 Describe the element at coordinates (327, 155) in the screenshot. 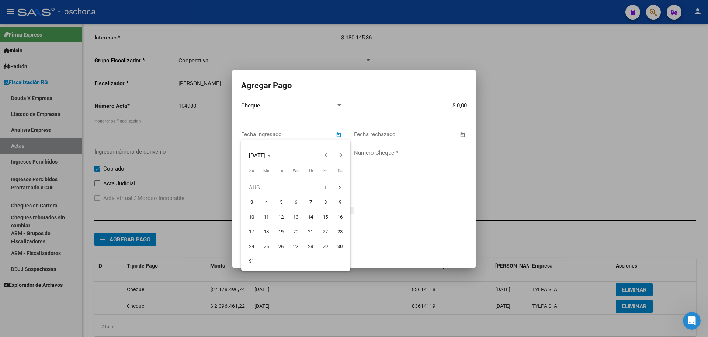

I see `button: Previous month` at that location.